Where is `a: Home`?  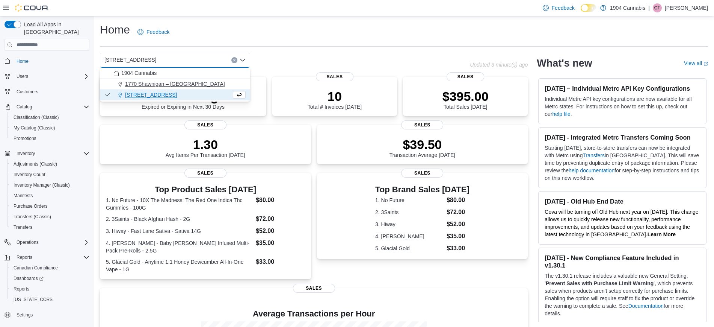 a: Home is located at coordinates (23, 61).